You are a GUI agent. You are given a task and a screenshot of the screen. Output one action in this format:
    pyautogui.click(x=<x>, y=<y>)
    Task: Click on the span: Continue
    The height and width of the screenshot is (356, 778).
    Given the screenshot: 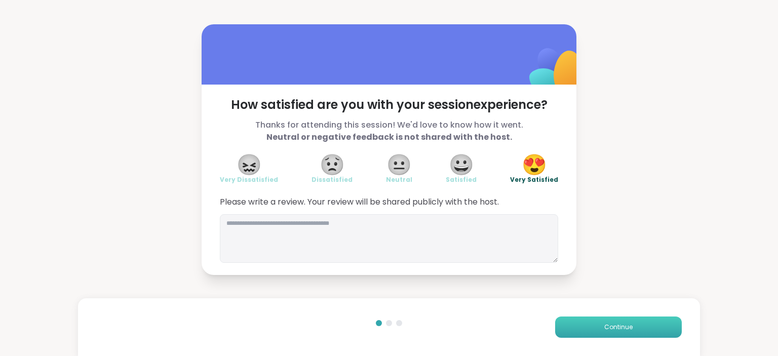 What is the action you would take?
    pyautogui.click(x=619, y=327)
    